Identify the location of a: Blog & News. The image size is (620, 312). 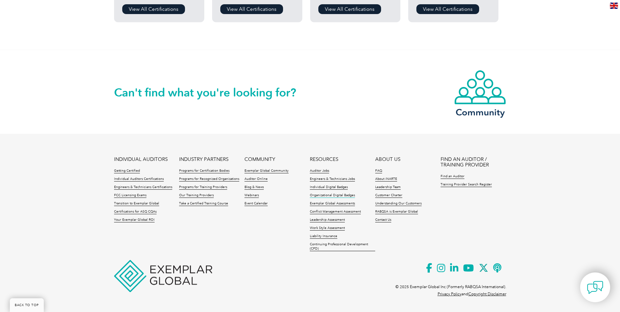
(254, 187).